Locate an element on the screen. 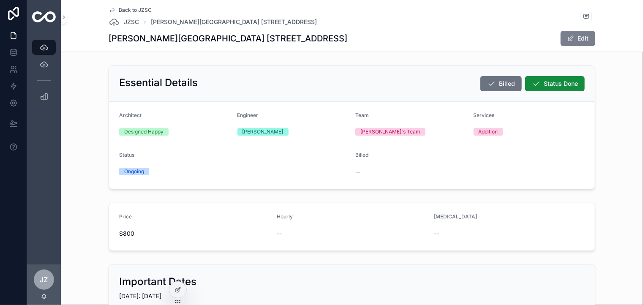 The height and width of the screenshot is (305, 643). button: Billed is located at coordinates (501, 84).